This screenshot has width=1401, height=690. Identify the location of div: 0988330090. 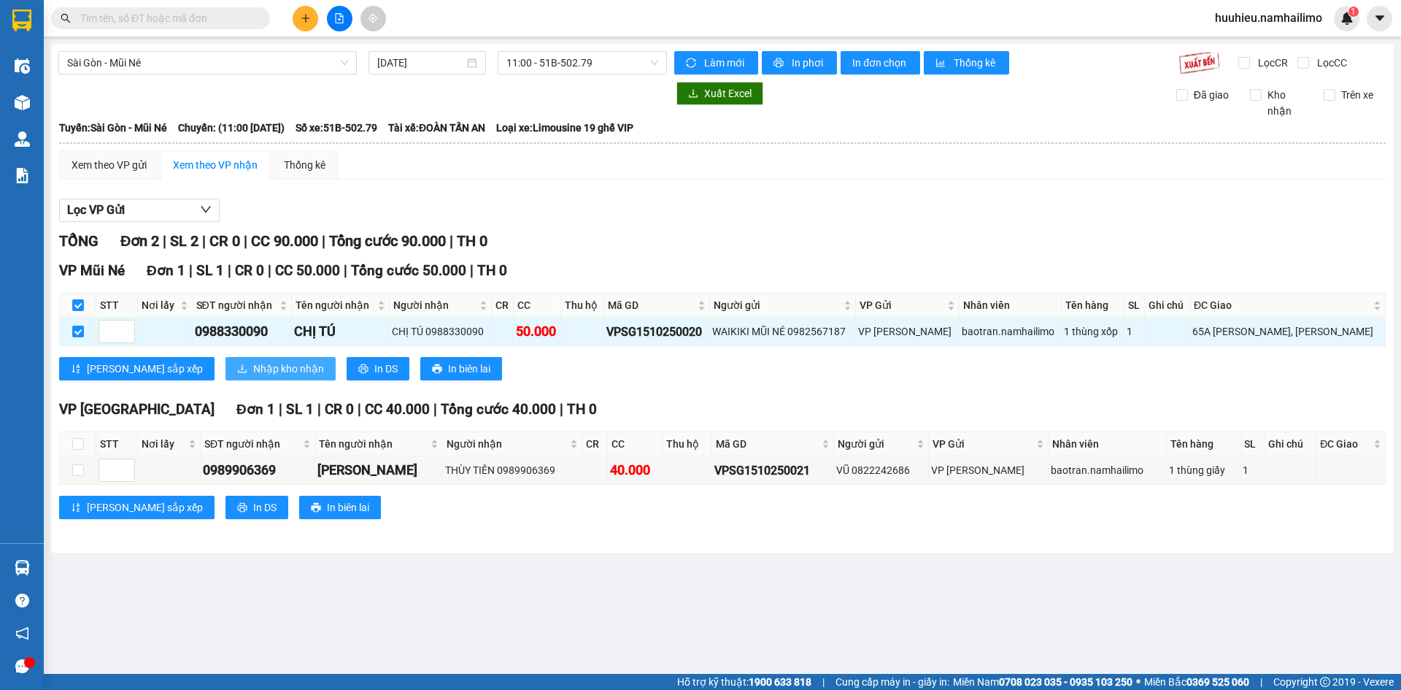
(242, 331).